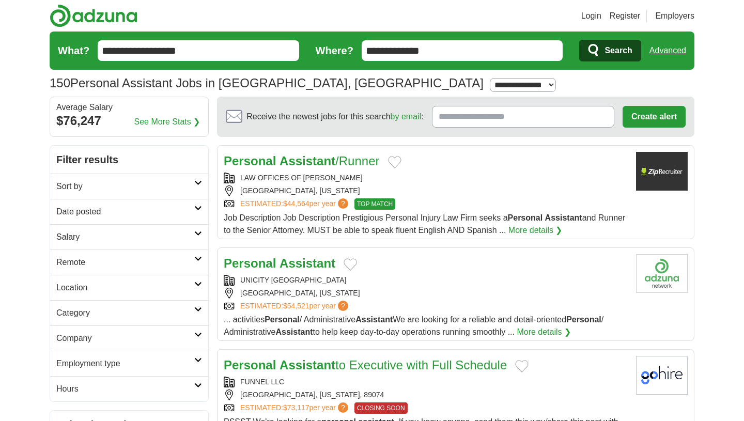 The image size is (744, 421). I want to click on span: $73,117, so click(296, 408).